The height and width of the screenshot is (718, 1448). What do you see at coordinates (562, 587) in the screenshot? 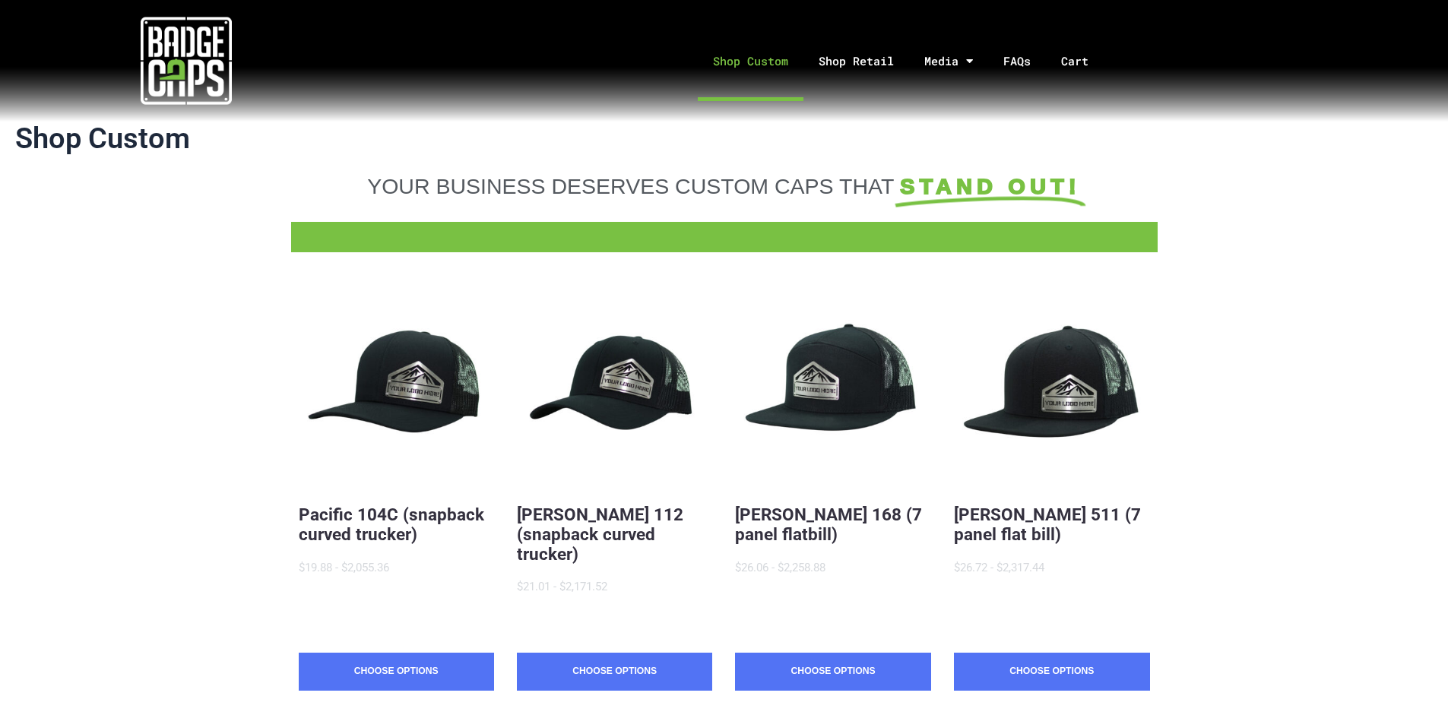
I see `span: $21.01 - $2,171.52` at bounding box center [562, 587].